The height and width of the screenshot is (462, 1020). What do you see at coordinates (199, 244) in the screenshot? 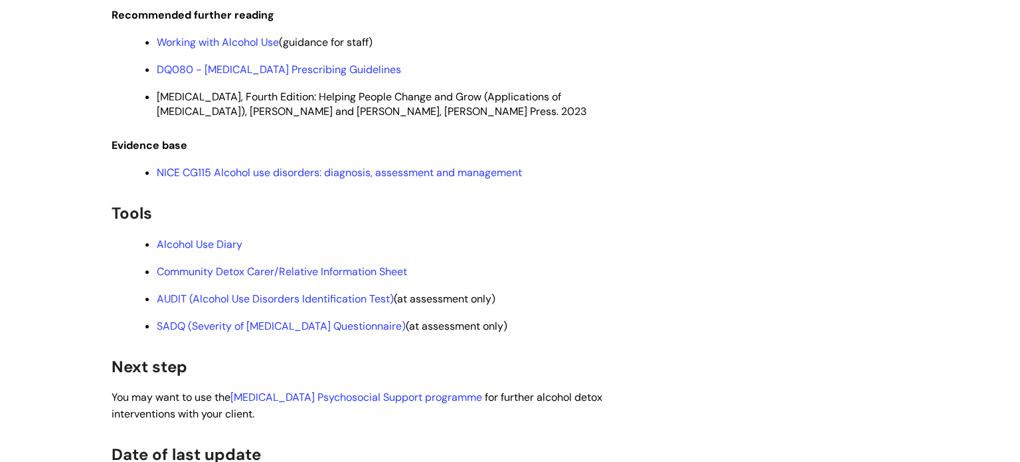
I see `a: Alcohol Use Diary` at bounding box center [199, 244].